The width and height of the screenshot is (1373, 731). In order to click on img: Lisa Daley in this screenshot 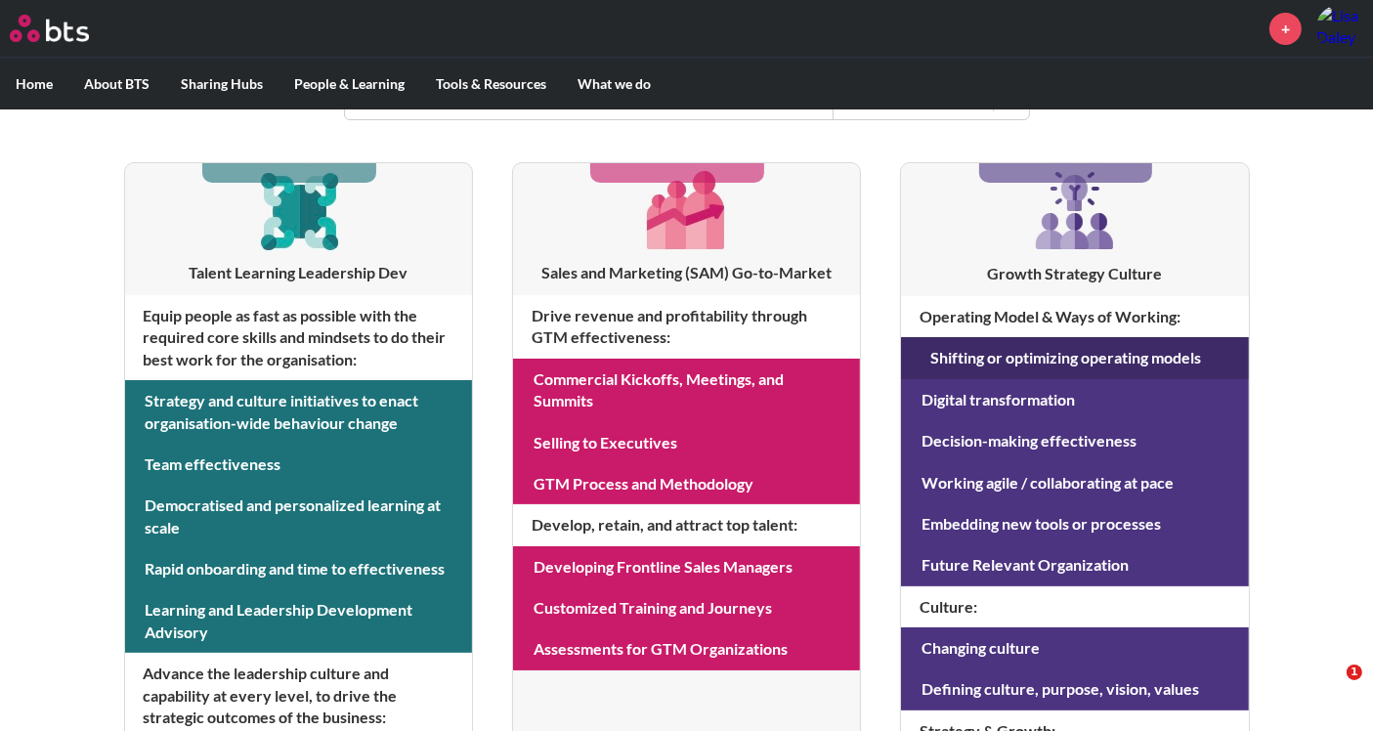, I will do `click(1339, 28)`.